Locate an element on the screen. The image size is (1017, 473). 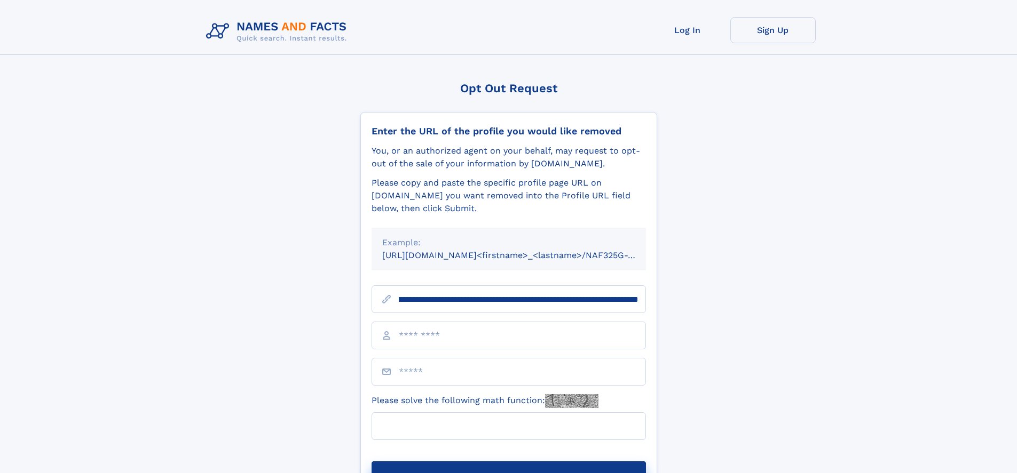
img: Logo Names and Facts is located at coordinates (279, 31).